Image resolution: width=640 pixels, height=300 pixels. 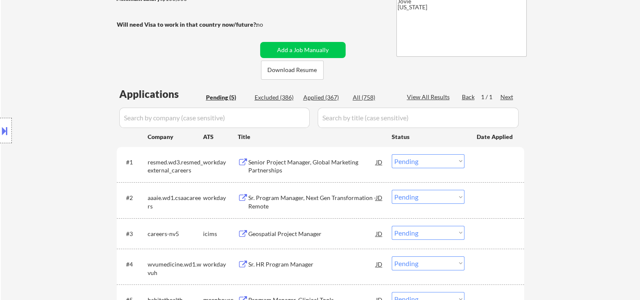 I want to click on div: ATS, so click(x=220, y=137).